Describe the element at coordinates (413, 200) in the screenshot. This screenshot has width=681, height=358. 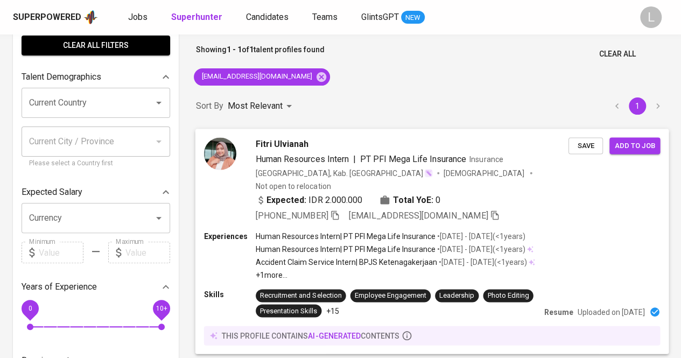
I see `b: Total YoE:` at that location.